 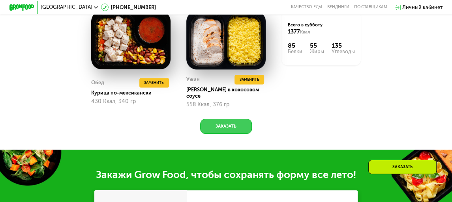 What do you see at coordinates (402, 167) in the screenshot?
I see `div: Заказать` at bounding box center [402, 167].